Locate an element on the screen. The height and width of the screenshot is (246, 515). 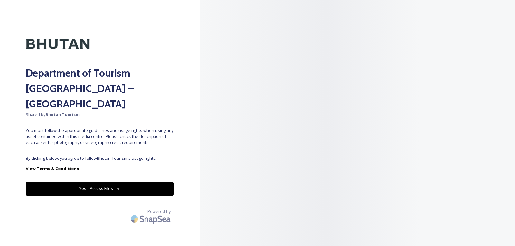
span: By clicking below, you agree to follow Bhutan Tourism 's usage rights. is located at coordinates (100, 158).